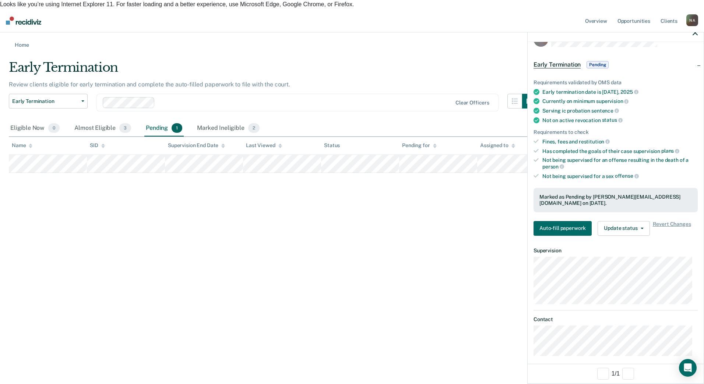 Image resolution: width=704 pixels, height=384 pixels. Describe the element at coordinates (103, 129) in the screenshot. I see `div: Almost Eligible` at that location.